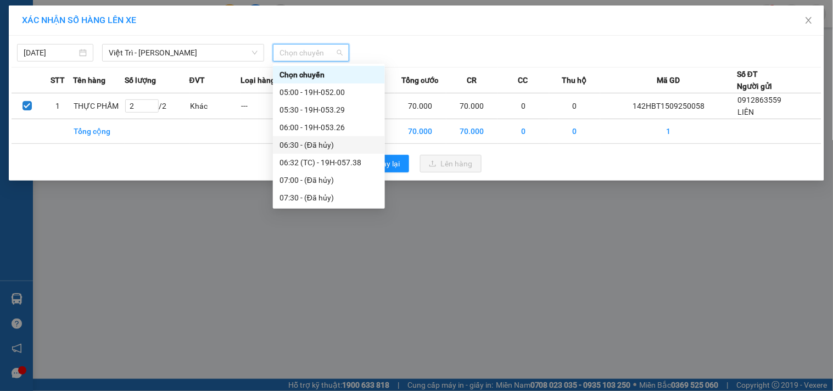 Image resolution: width=833 pixels, height=391 pixels. What do you see at coordinates (99, 131) in the screenshot?
I see `td: Tổng cộng` at bounding box center [99, 131].